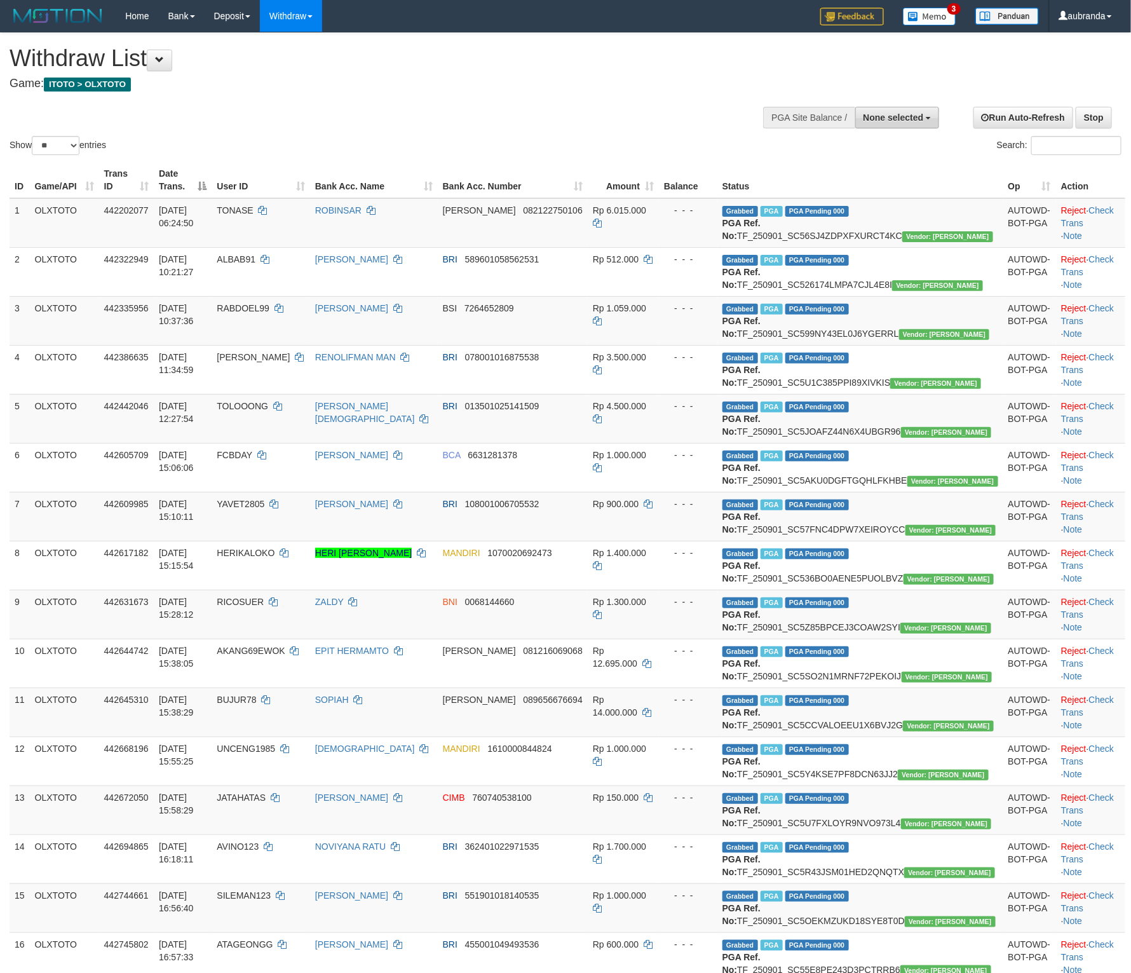 The image size is (1131, 973). I want to click on span: 442631673, so click(126, 602).